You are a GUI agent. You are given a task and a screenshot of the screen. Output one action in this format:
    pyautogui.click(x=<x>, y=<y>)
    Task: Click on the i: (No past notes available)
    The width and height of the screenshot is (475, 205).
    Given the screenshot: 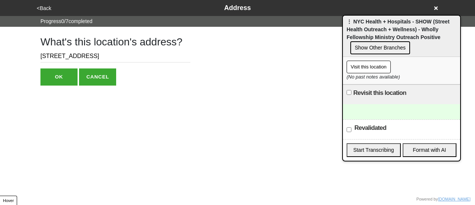 What is the action you would take?
    pyautogui.click(x=374, y=77)
    